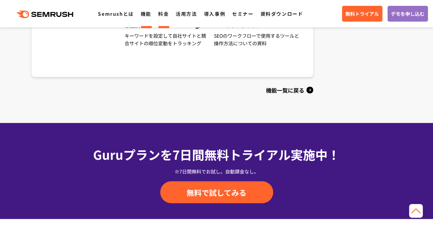  I want to click on a: 機能一覧に戻る, so click(173, 90).